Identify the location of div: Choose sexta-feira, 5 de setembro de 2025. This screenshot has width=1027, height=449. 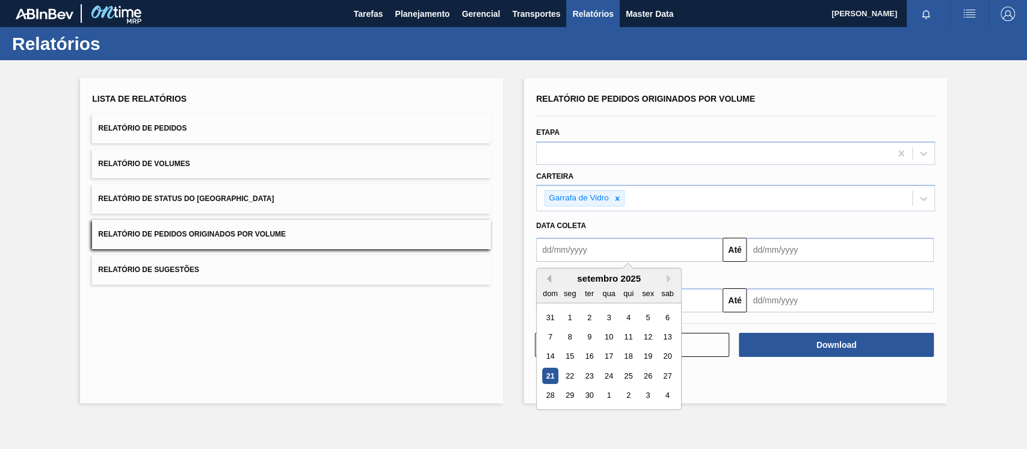
(648, 317).